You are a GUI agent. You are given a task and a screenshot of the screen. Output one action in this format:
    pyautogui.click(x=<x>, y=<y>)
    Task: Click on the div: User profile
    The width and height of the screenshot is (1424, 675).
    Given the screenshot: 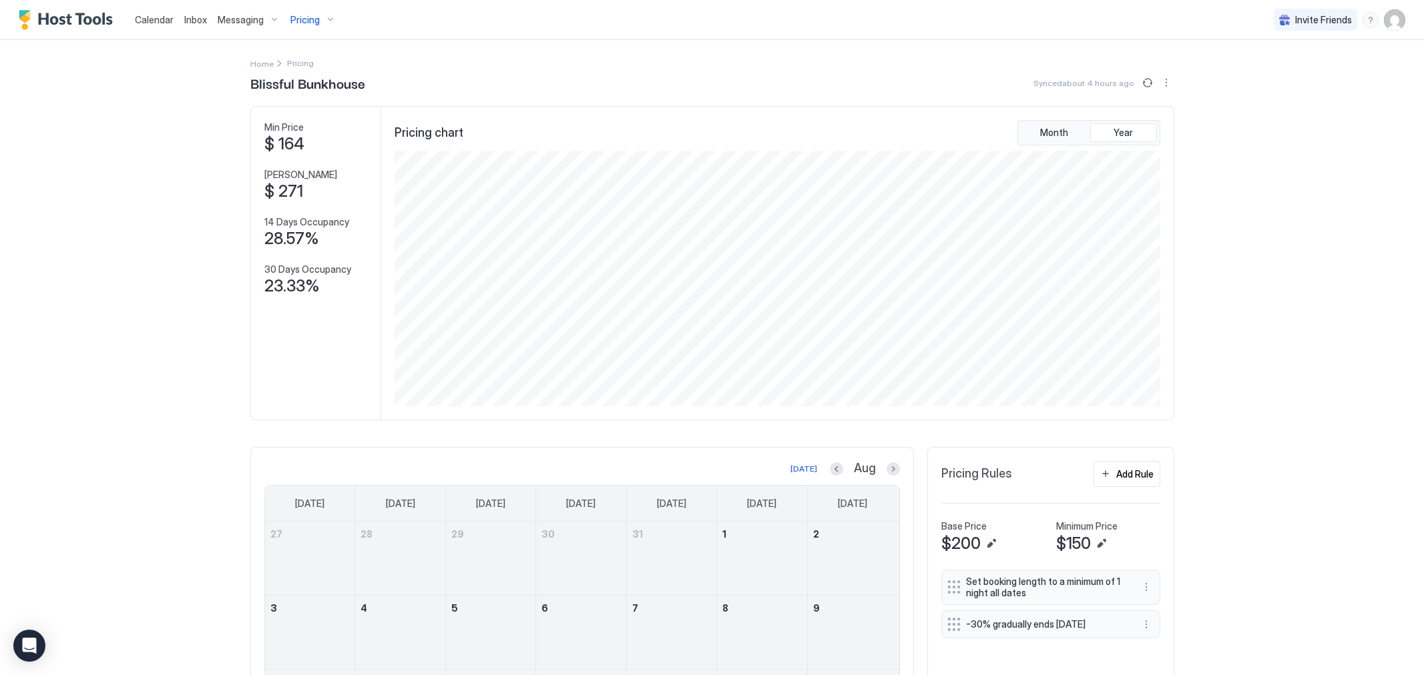 What is the action you would take?
    pyautogui.click(x=1394, y=20)
    